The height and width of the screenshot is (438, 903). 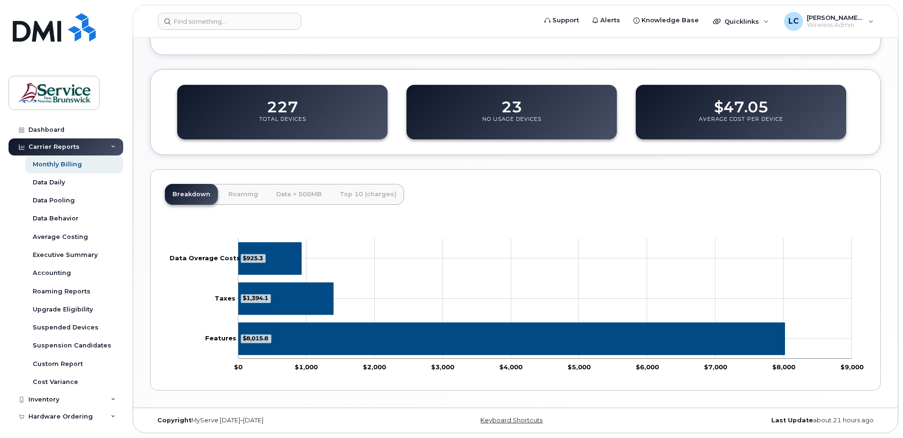 I want to click on div: about 21 hours ago, so click(x=759, y=420).